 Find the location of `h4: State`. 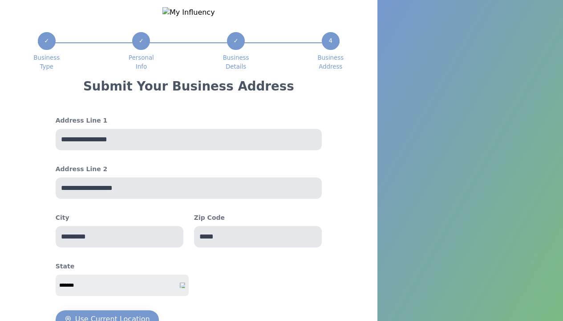

h4: State is located at coordinates (122, 266).